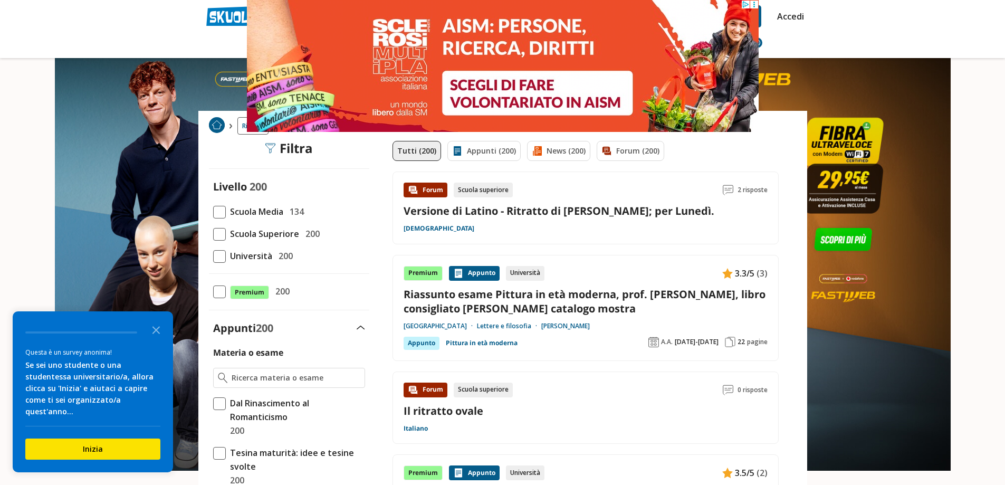 The width and height of the screenshot is (1005, 485). I want to click on label: Materia o esame, so click(248, 352).